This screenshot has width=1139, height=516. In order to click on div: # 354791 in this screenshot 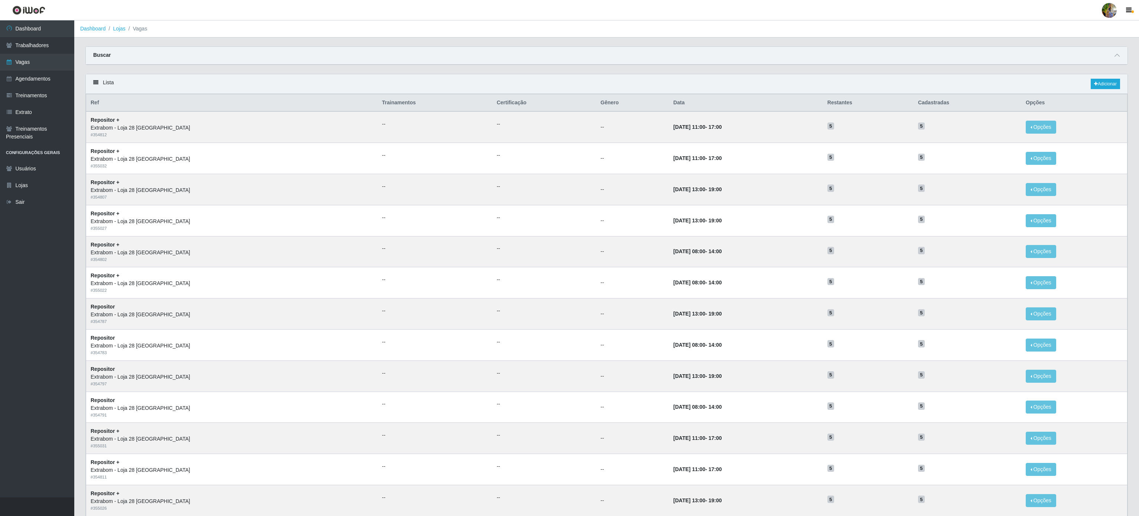, I will do `click(232, 415)`.